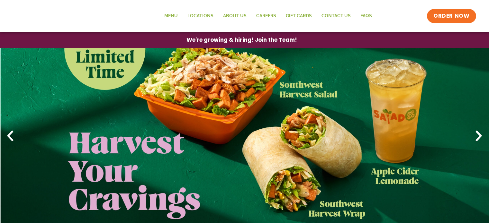  Describe the element at coordinates (171, 16) in the screenshot. I see `a: Menu` at that location.